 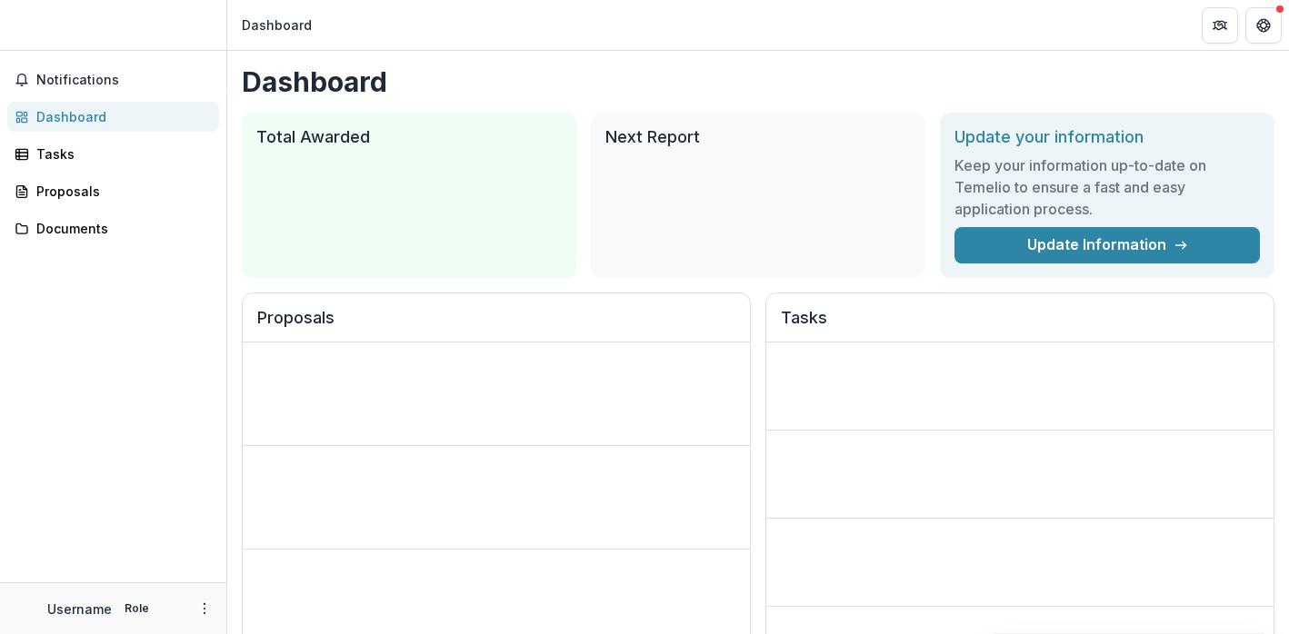 I want to click on div: Proposals, so click(x=120, y=191).